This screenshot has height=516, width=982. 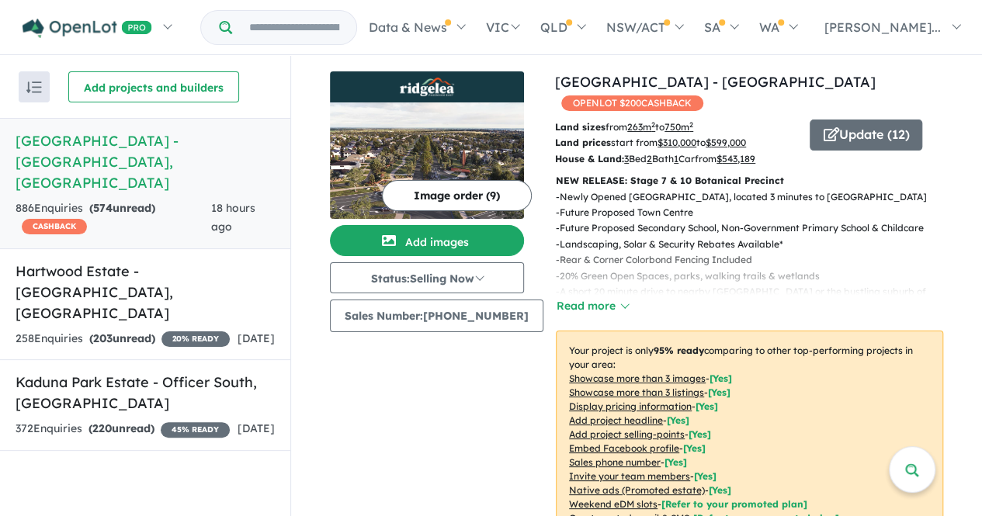 What do you see at coordinates (294, 27) in the screenshot?
I see `input: Try estate name, suburb, builder or developer` at bounding box center [294, 27].